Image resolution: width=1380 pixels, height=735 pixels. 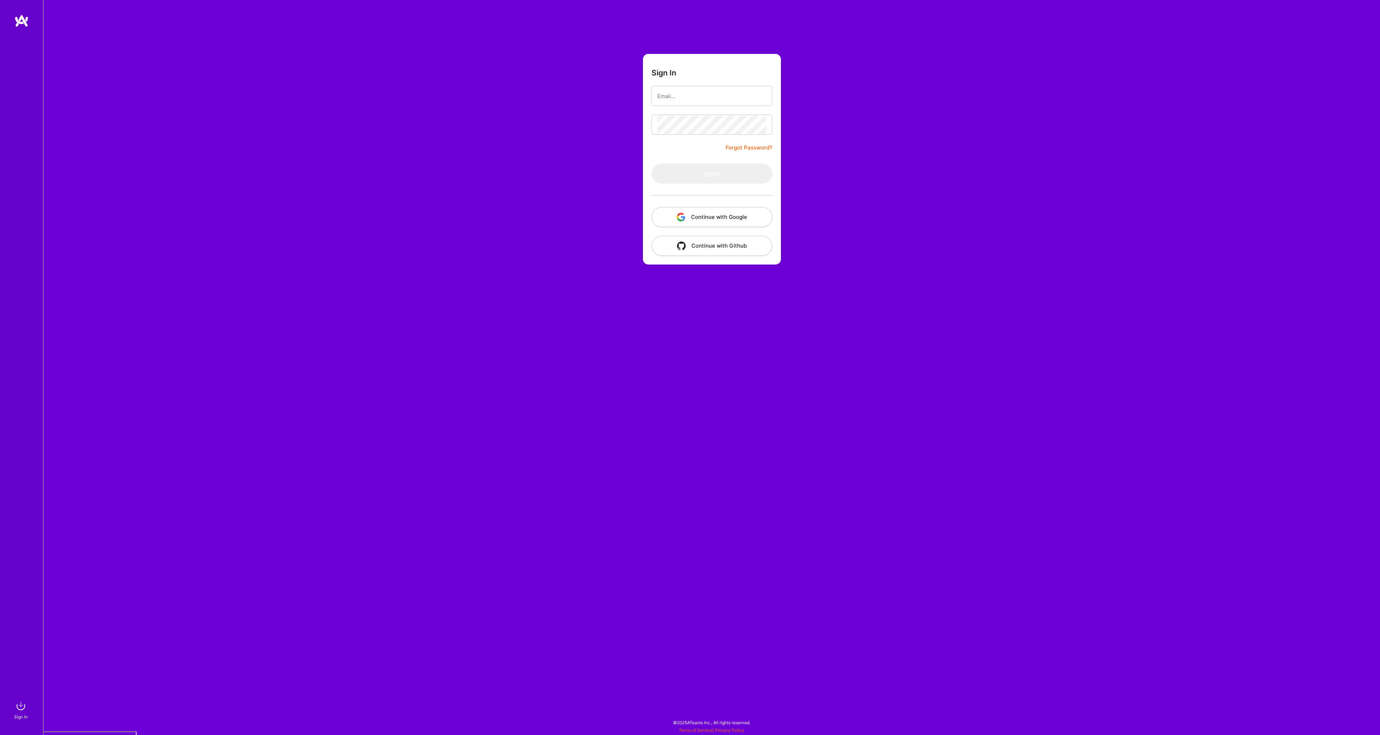 What do you see at coordinates (712, 96) in the screenshot?
I see `input: Email...` at bounding box center [712, 96].